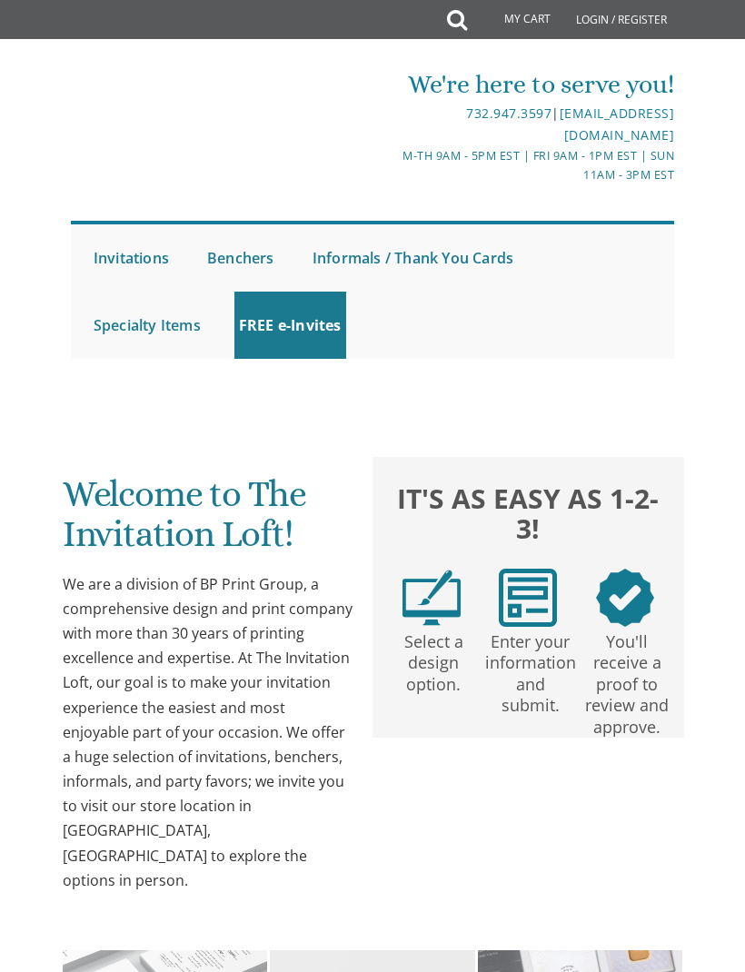  What do you see at coordinates (433, 660) in the screenshot?
I see `p: Select a design option.` at bounding box center [433, 660].